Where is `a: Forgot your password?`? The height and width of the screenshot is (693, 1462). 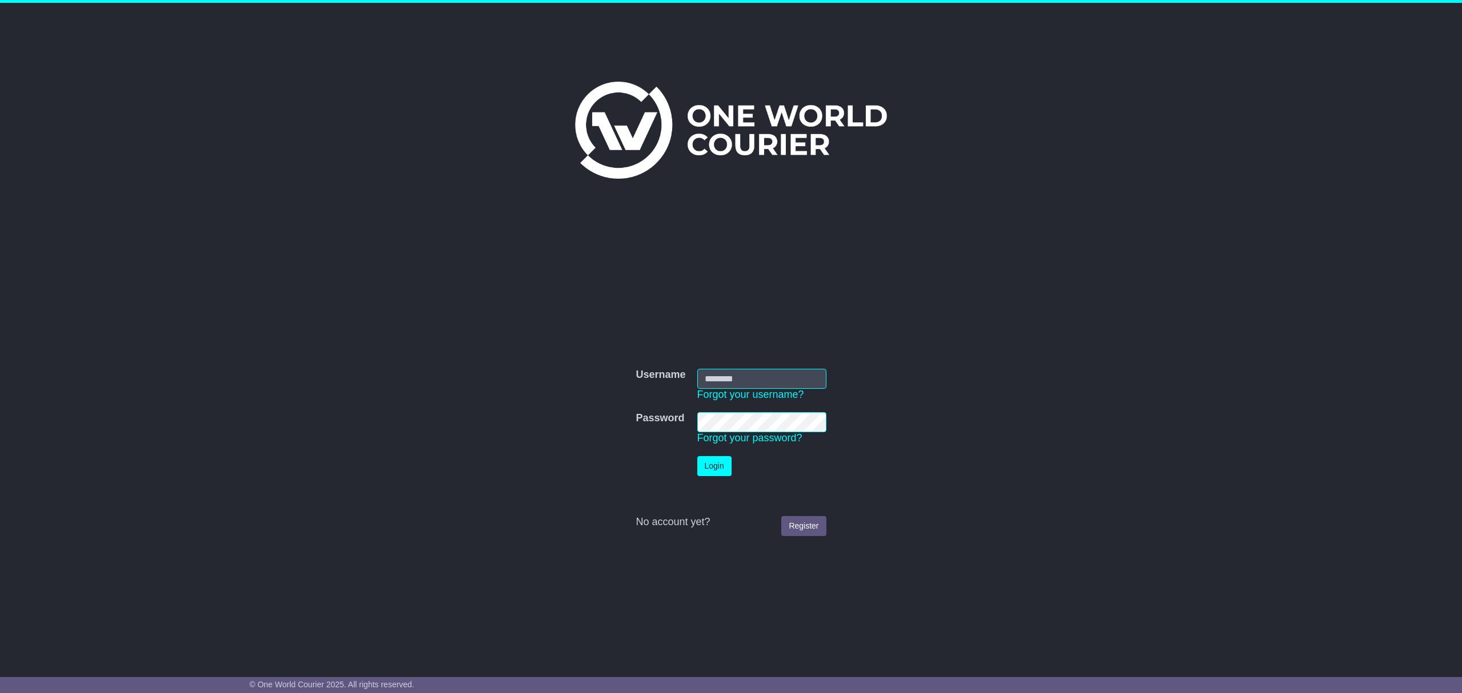 a: Forgot your password? is located at coordinates (750, 438).